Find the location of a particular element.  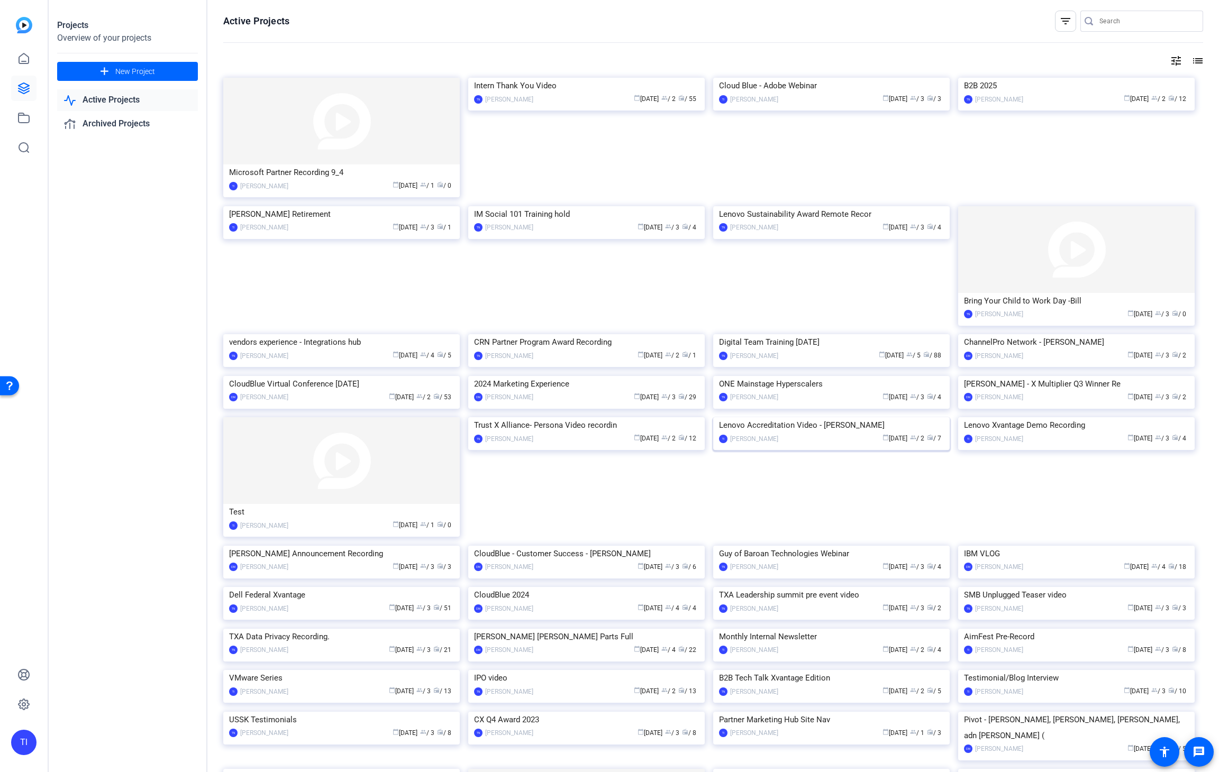

div: Microsoft Partner Recording 9_4 is located at coordinates (341, 172).